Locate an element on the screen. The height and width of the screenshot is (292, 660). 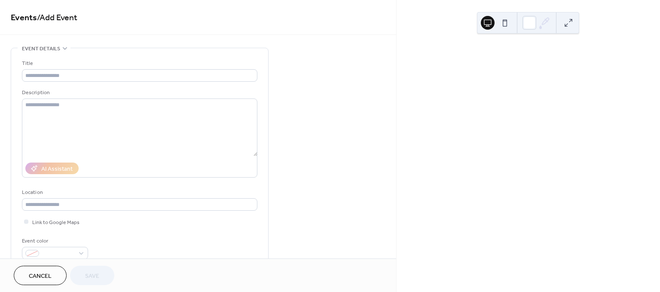
span: Link to Google Maps is located at coordinates (56, 222).